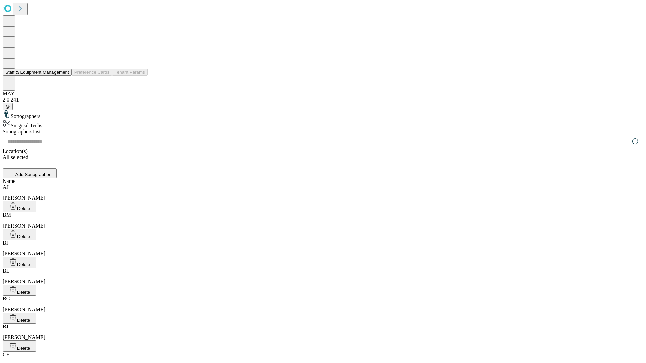  What do you see at coordinates (6, 299) in the screenshot?
I see `span: BC` at bounding box center [6, 299].